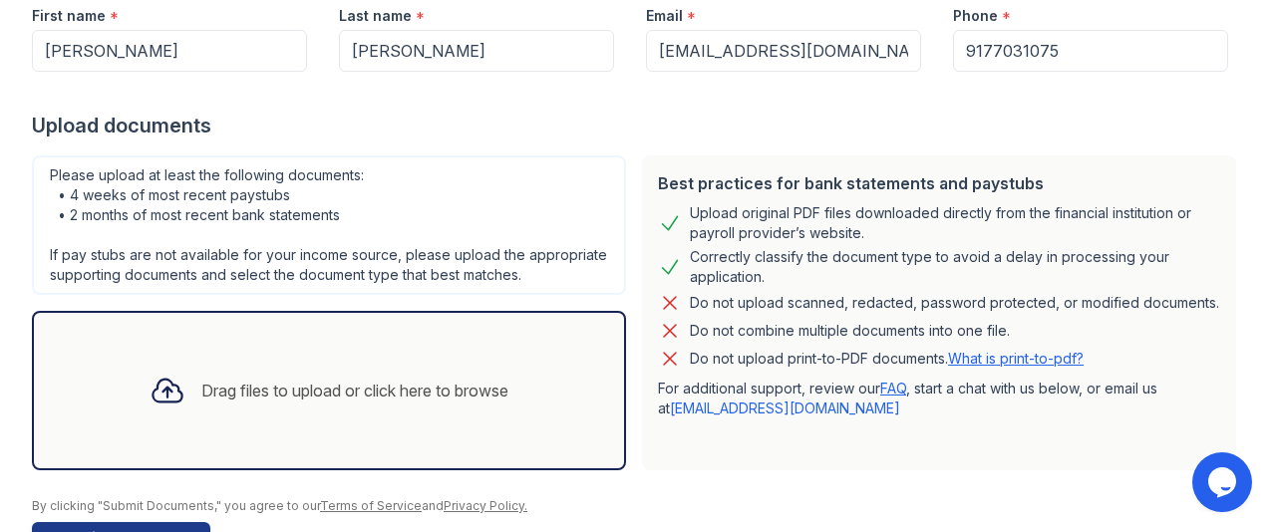 The height and width of the screenshot is (532, 1276). What do you see at coordinates (485, 505) in the screenshot?
I see `a: Privacy Policy.` at bounding box center [485, 505].